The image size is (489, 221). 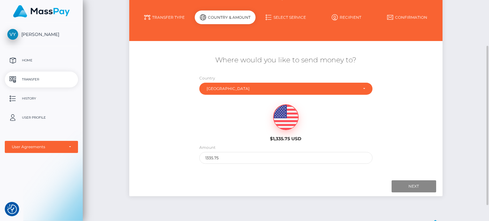 What do you see at coordinates (207, 148) in the screenshot?
I see `label: Amount` at bounding box center [207, 148].